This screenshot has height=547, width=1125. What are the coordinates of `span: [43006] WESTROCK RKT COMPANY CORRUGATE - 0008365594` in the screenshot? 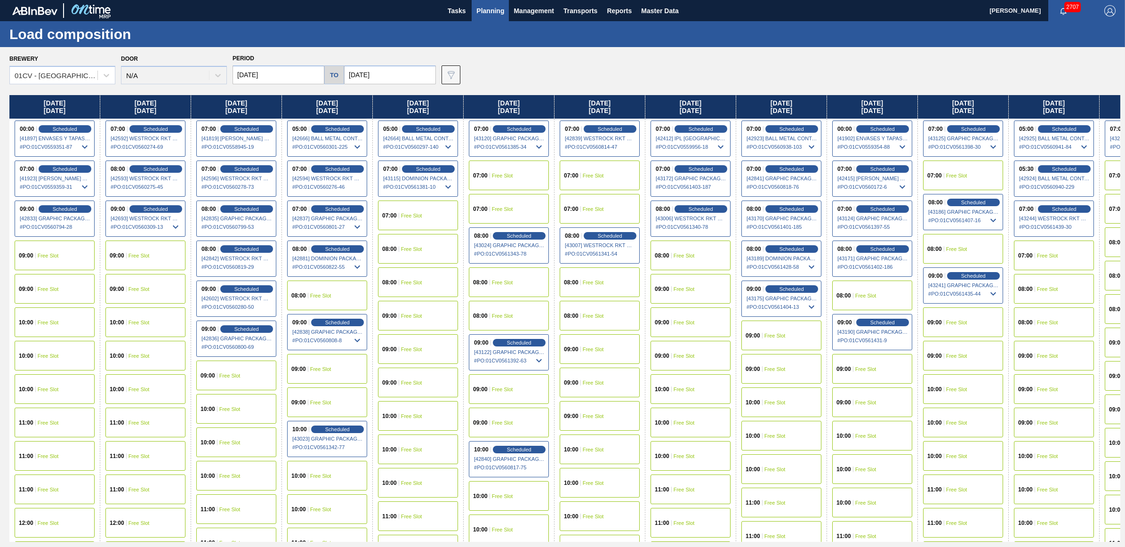 It's located at (691, 218).